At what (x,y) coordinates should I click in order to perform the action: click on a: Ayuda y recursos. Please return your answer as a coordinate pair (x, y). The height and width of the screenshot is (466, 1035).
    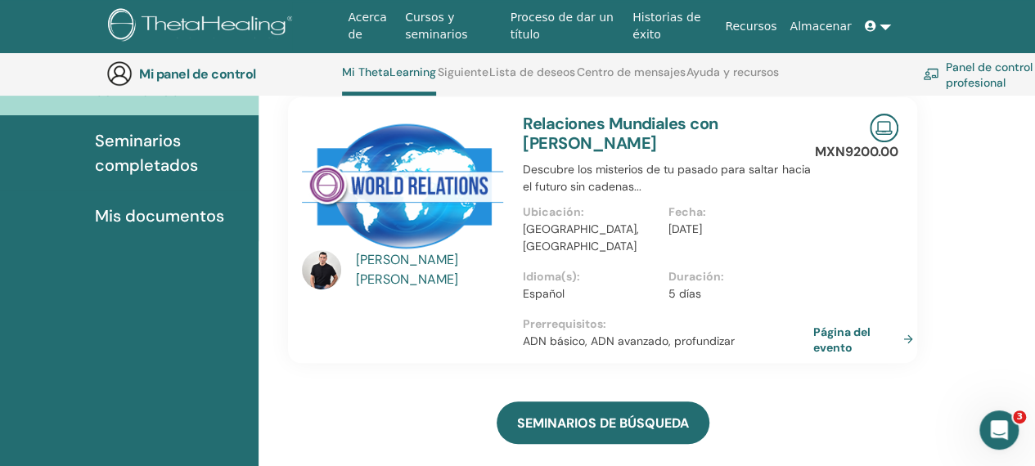
    Looking at the image, I should click on (732, 79).